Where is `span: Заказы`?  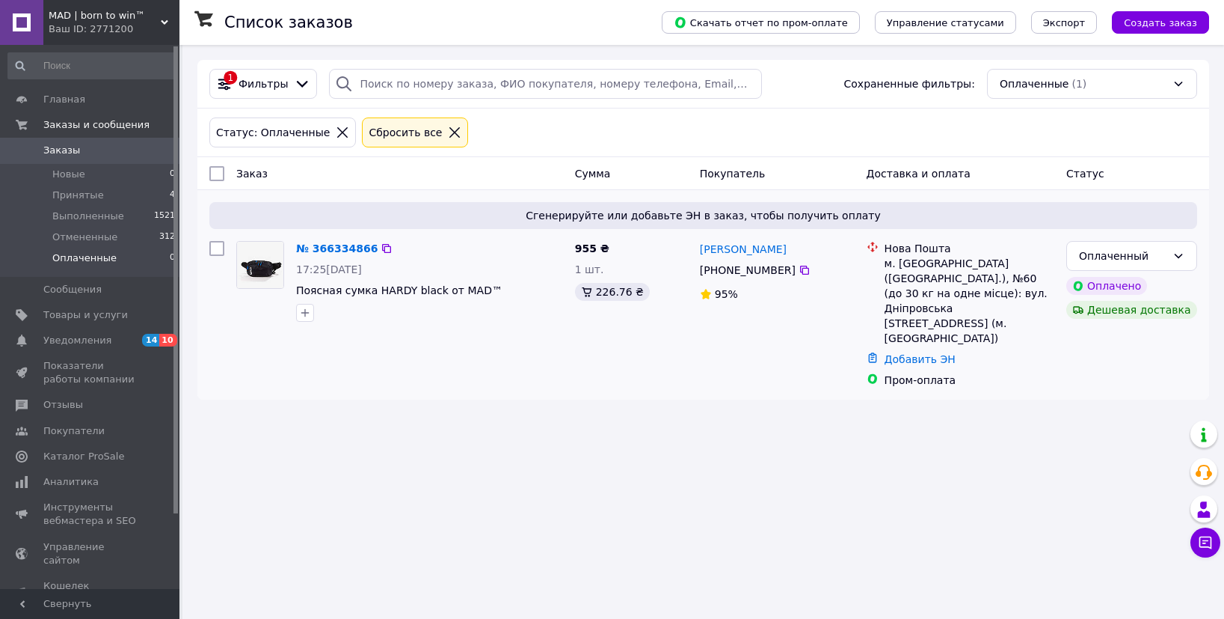 span: Заказы is located at coordinates (61, 150).